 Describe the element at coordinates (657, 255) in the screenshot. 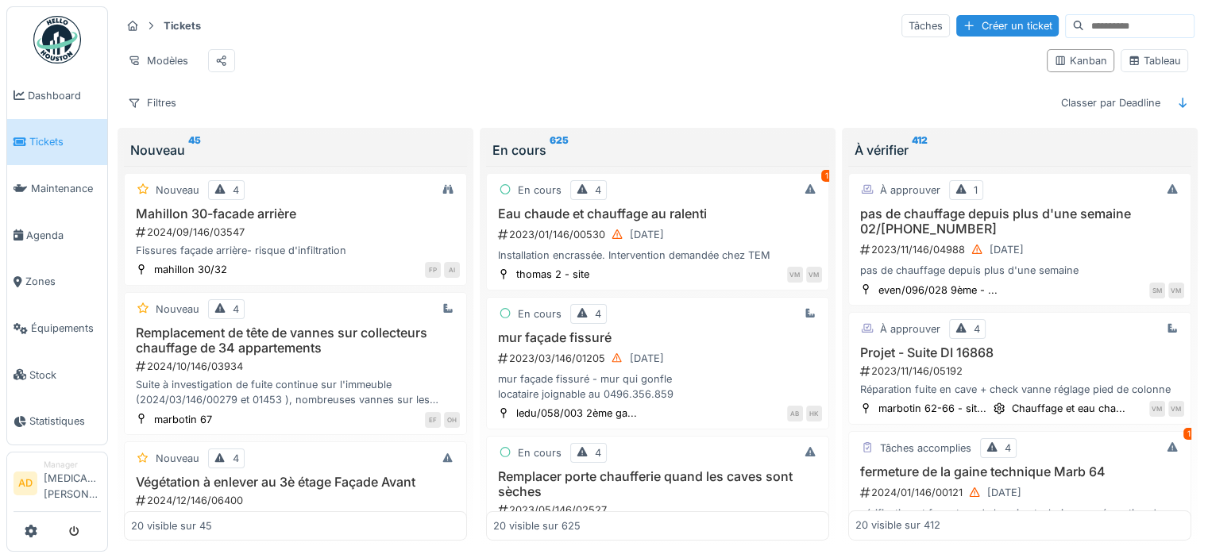

I see `div: Installation encrassée. Intervention demandée chez TEM` at that location.